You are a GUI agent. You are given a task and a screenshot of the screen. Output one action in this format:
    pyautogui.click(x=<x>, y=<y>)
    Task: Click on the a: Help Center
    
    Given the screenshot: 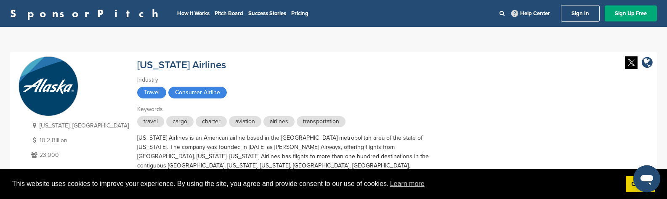 What is the action you would take?
    pyautogui.click(x=531, y=13)
    